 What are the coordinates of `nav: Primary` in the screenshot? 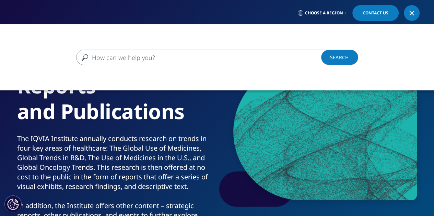 It's located at (246, 40).